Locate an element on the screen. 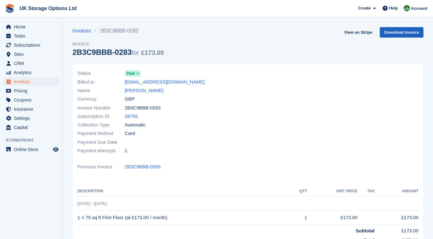 The height and width of the screenshot is (239, 433). th: Amount is located at coordinates (396, 191).